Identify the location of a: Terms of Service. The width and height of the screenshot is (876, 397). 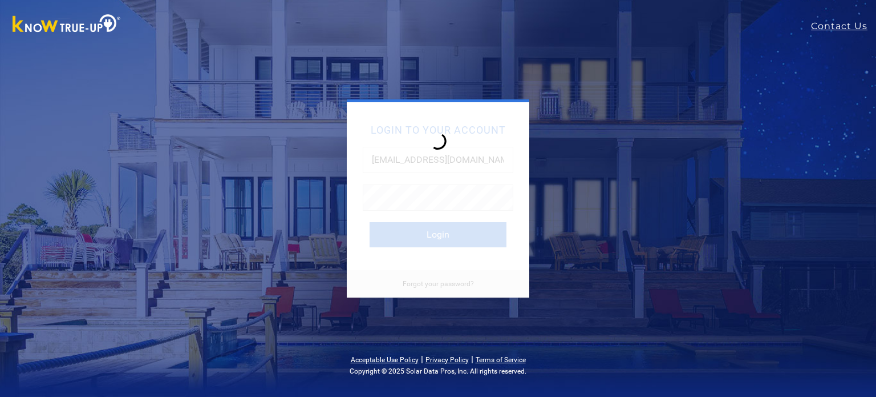
(501, 359).